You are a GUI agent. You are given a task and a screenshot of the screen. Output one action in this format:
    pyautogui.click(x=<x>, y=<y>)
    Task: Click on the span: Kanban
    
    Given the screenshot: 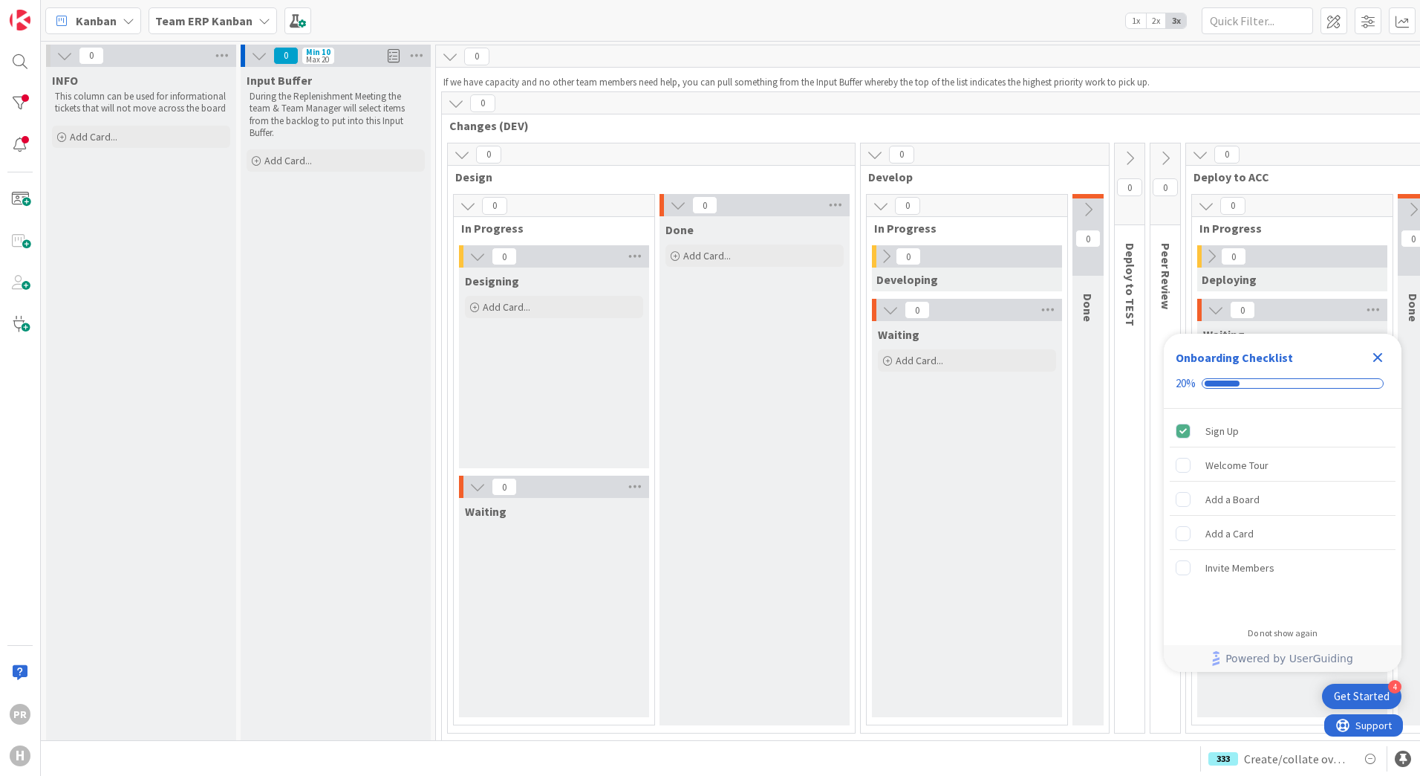 What is the action you would take?
    pyautogui.click(x=96, y=21)
    